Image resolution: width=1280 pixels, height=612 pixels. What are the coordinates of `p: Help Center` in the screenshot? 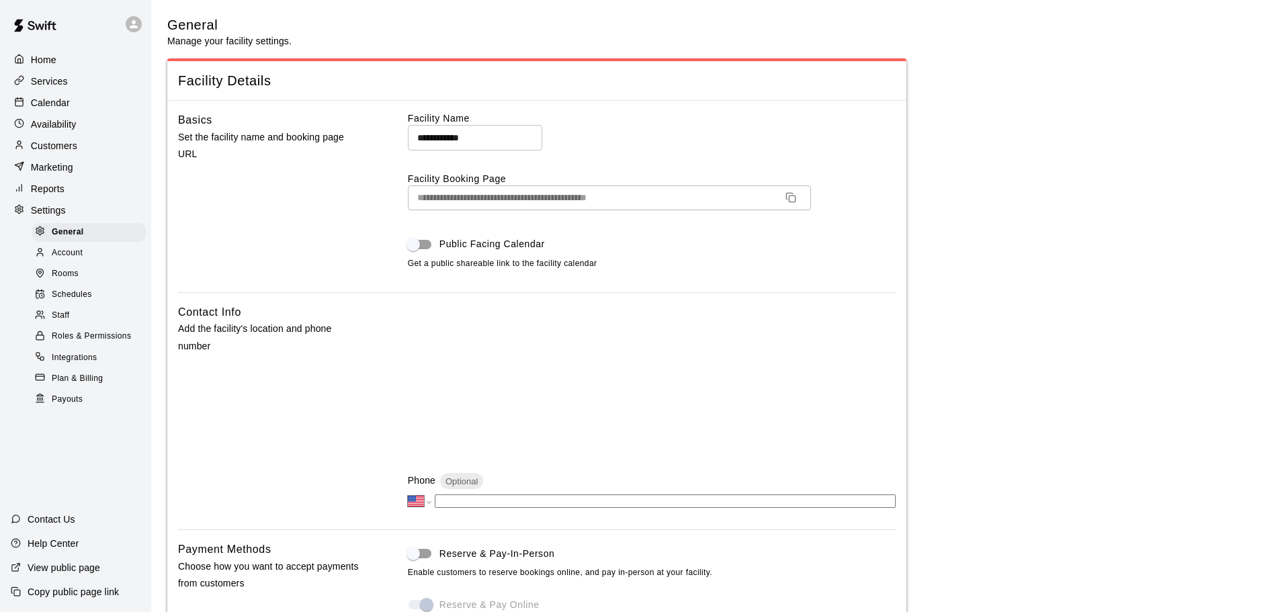 It's located at (53, 543).